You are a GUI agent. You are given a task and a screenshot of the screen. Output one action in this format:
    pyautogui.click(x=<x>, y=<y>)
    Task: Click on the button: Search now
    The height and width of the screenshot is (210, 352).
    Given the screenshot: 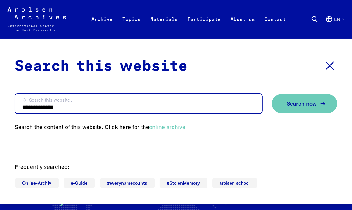 What is the action you would take?
    pyautogui.click(x=304, y=103)
    